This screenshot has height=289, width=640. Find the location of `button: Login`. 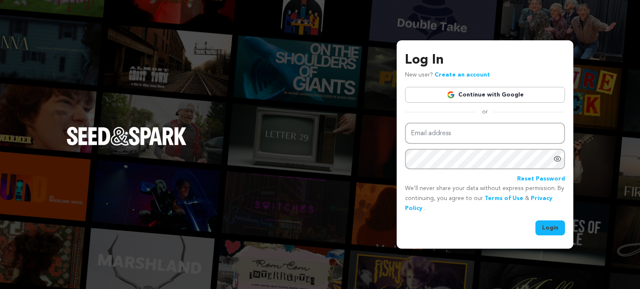

button: Login is located at coordinates (550, 228).